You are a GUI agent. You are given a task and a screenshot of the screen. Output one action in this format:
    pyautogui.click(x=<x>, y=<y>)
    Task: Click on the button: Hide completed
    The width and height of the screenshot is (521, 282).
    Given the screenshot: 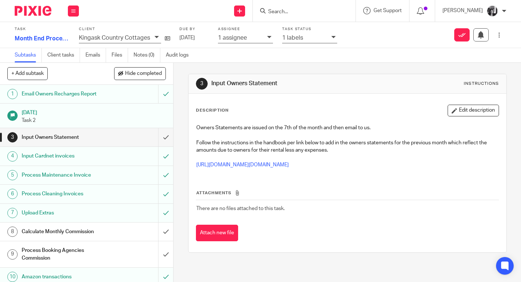 What is the action you would take?
    pyautogui.click(x=140, y=73)
    